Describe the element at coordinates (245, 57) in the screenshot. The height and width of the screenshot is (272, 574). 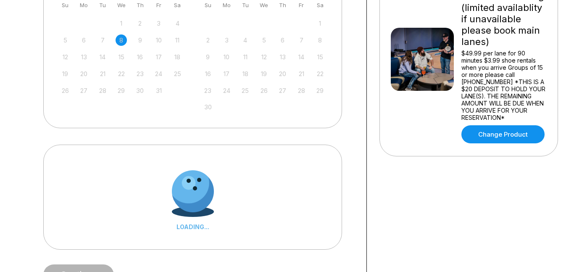
I see `div: Not available Tuesday, November 11th, 2025` at that location.